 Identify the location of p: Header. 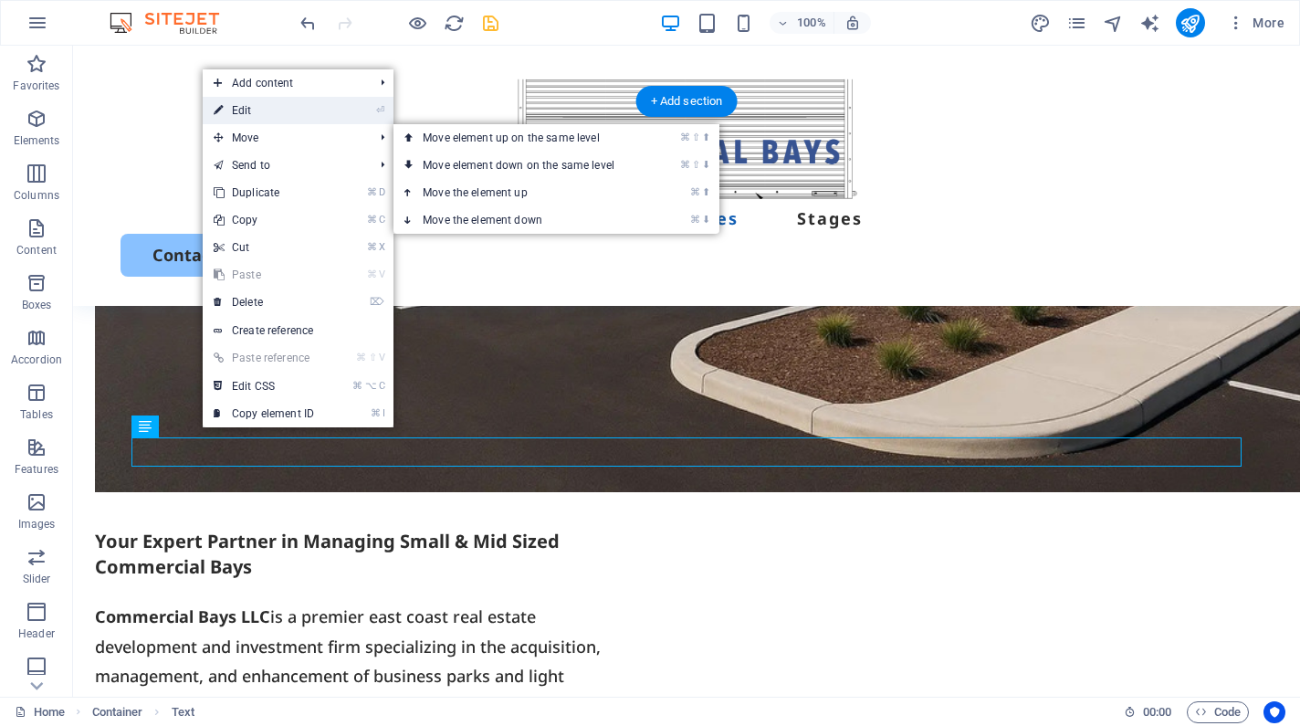
(37, 633).